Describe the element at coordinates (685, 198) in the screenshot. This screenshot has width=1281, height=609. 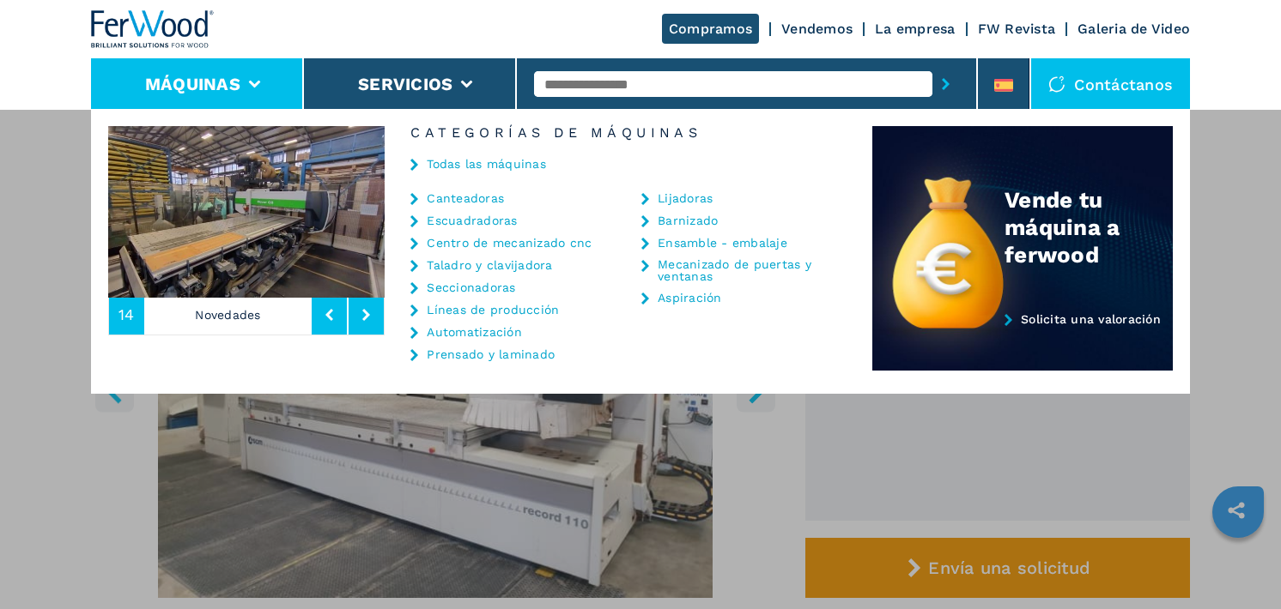
I see `a: Lijadoras` at that location.